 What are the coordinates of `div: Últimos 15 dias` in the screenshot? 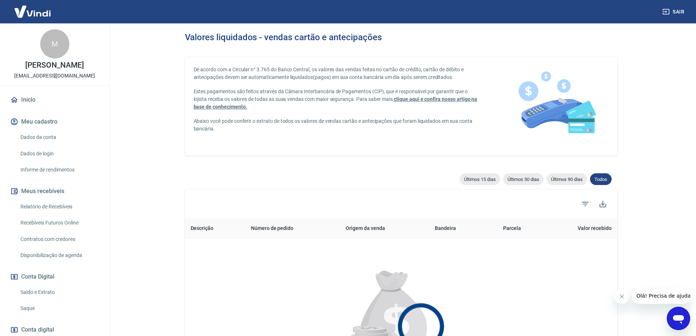 It's located at (480, 179).